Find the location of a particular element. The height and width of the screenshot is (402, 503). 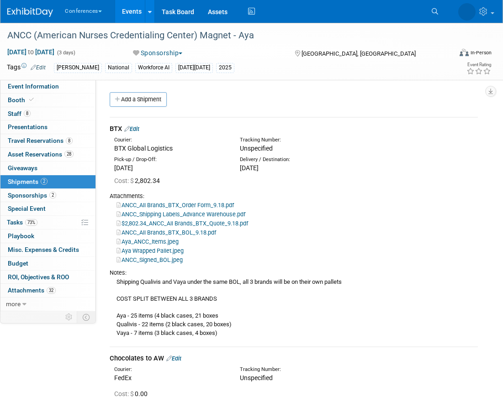

a: ROI, Objectives & ROO is located at coordinates (48, 277).